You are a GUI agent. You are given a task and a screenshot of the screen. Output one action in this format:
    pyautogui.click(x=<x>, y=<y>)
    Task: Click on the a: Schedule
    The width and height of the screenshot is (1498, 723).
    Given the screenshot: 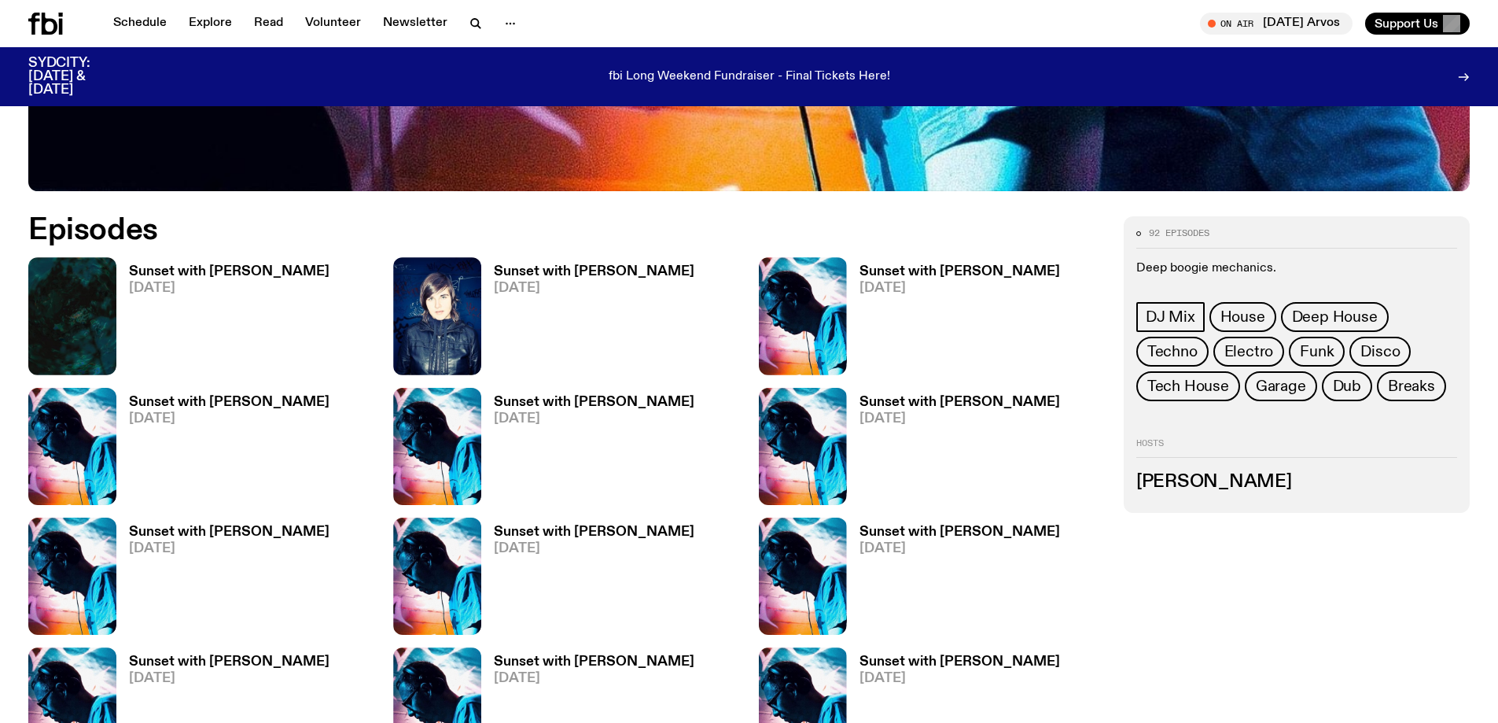 What is the action you would take?
    pyautogui.click(x=140, y=24)
    